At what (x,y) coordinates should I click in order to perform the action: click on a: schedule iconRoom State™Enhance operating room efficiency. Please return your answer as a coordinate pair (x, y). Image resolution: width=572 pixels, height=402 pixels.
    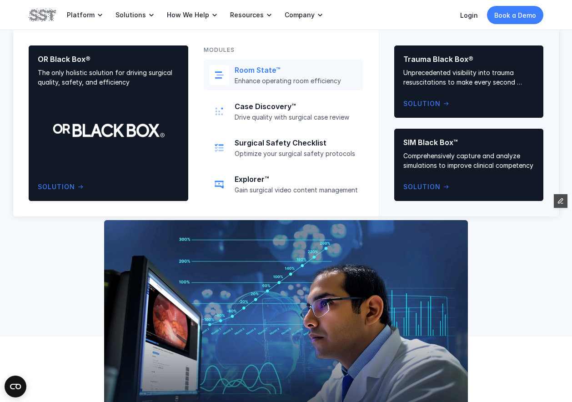
    Looking at the image, I should click on (283, 75).